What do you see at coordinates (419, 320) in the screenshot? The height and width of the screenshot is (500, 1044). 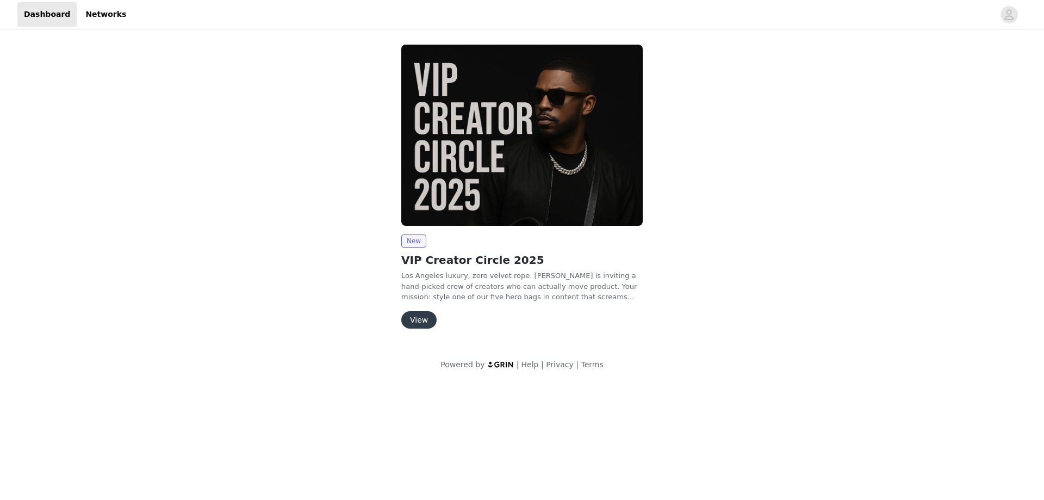 I see `a: View` at bounding box center [419, 320].